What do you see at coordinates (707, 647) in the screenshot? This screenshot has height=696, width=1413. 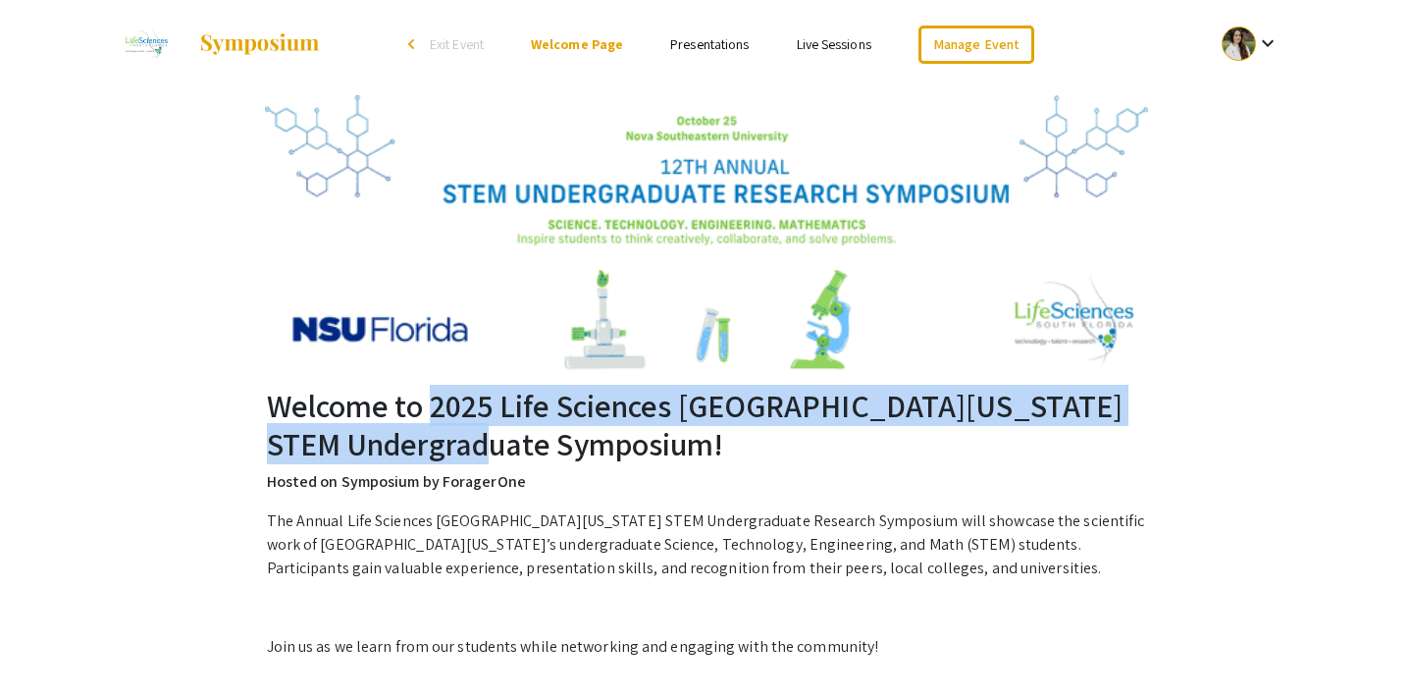 I see `p: Join us as we learn from our students while networking and engaging with the community!` at bounding box center [707, 647].